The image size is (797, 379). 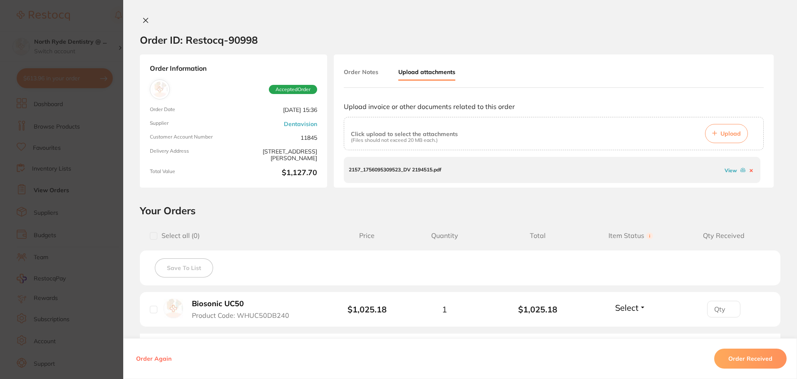 I want to click on span: Item Status, so click(x=631, y=236).